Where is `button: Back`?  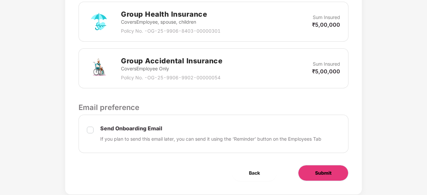
button: Back is located at coordinates (254, 173).